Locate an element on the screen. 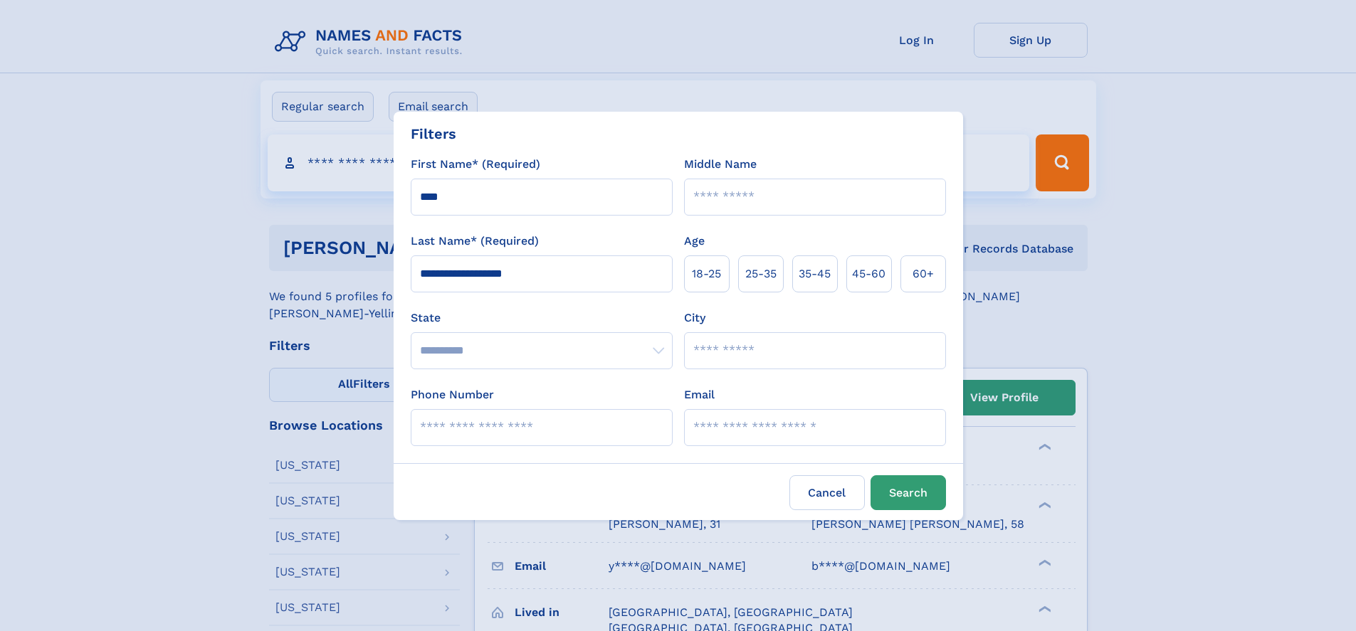 The width and height of the screenshot is (1356, 631). span: 45‑60 is located at coordinates (868, 274).